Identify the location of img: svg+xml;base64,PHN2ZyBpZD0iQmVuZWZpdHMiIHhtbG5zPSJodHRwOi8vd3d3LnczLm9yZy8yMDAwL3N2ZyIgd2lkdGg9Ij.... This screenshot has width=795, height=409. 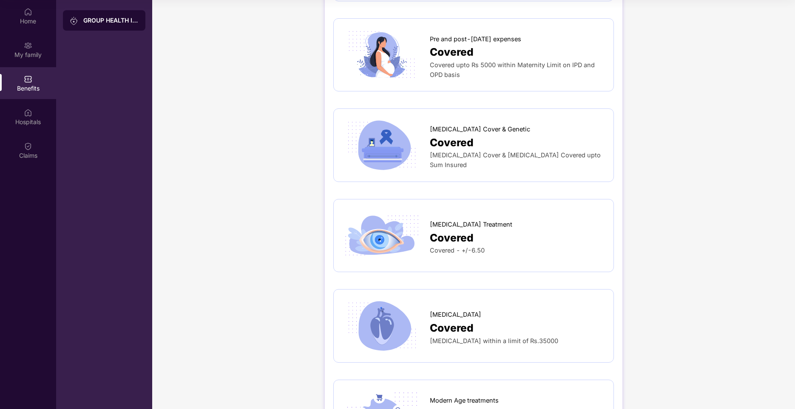
(28, 79).